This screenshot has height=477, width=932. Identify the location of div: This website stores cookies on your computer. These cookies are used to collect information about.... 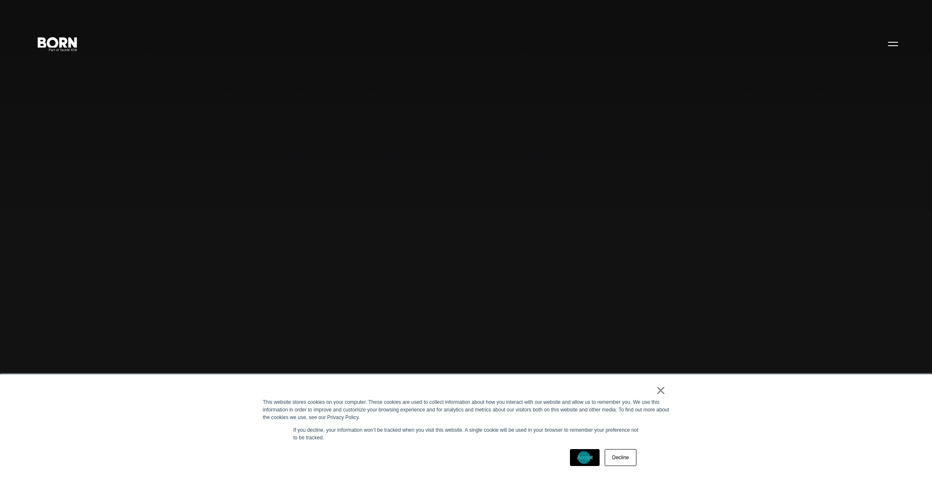
(466, 410).